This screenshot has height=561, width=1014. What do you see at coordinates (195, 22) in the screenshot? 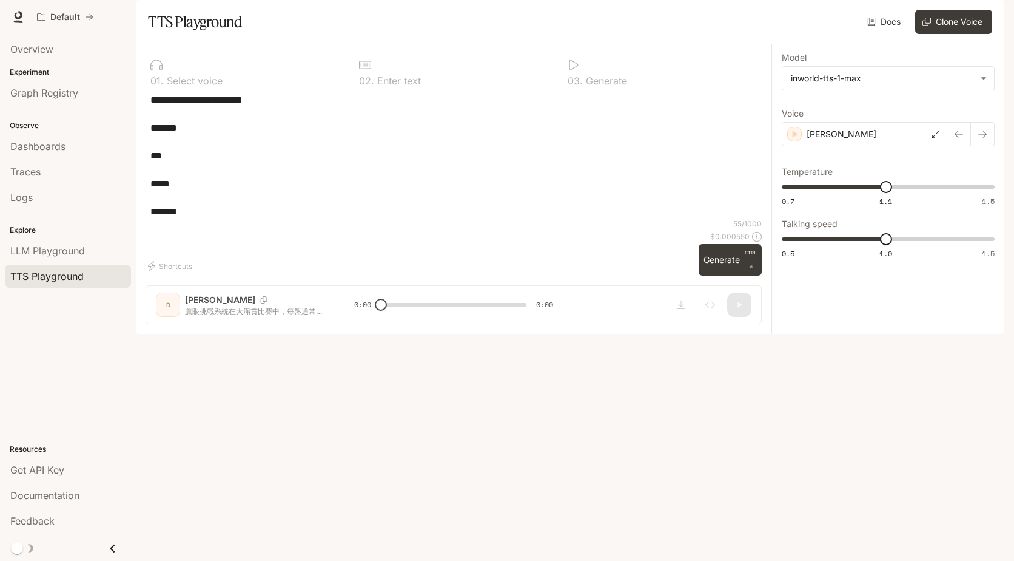
I see `h1: TTS Playground` at bounding box center [195, 22].